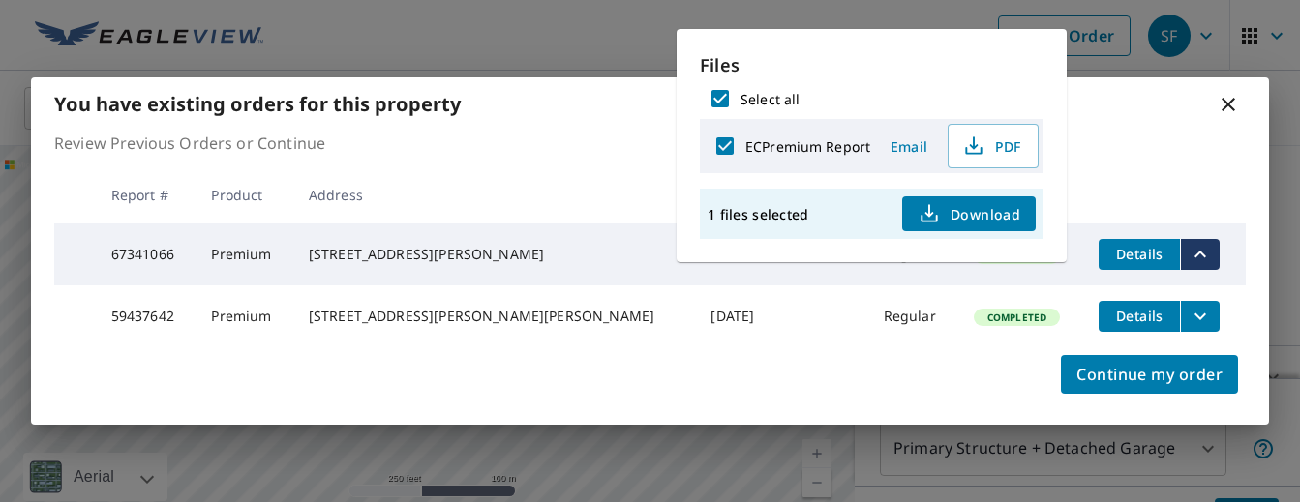 The image size is (1300, 502). Describe the element at coordinates (993, 146) in the screenshot. I see `button: PDF` at that location.